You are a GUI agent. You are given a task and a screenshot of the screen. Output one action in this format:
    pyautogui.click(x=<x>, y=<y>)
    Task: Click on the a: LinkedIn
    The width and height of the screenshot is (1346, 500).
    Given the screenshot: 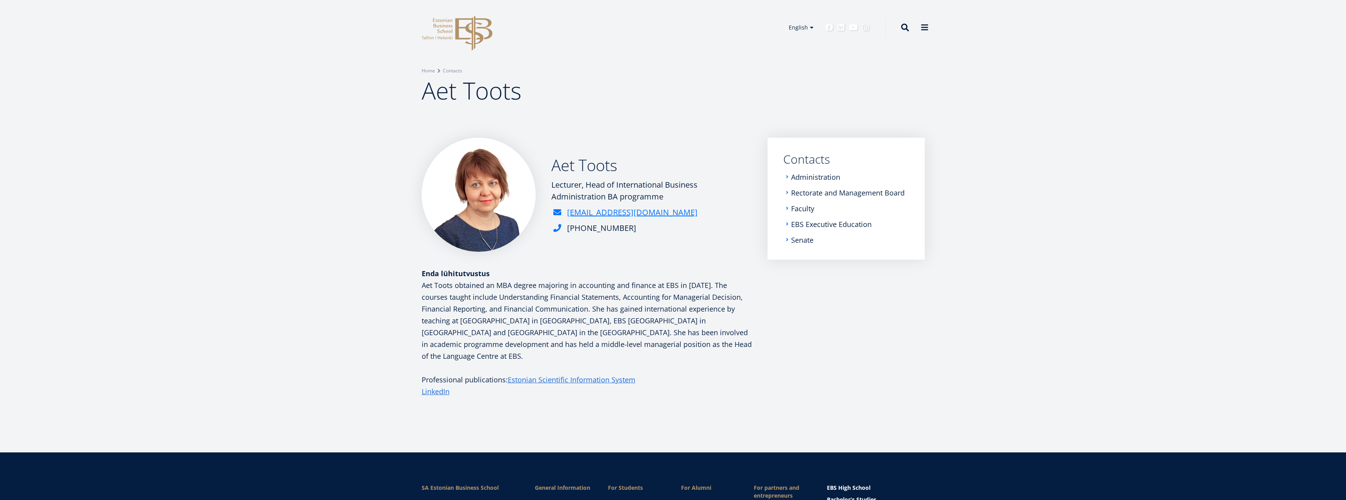 What is the action you would take?
    pyautogui.click(x=435, y=391)
    